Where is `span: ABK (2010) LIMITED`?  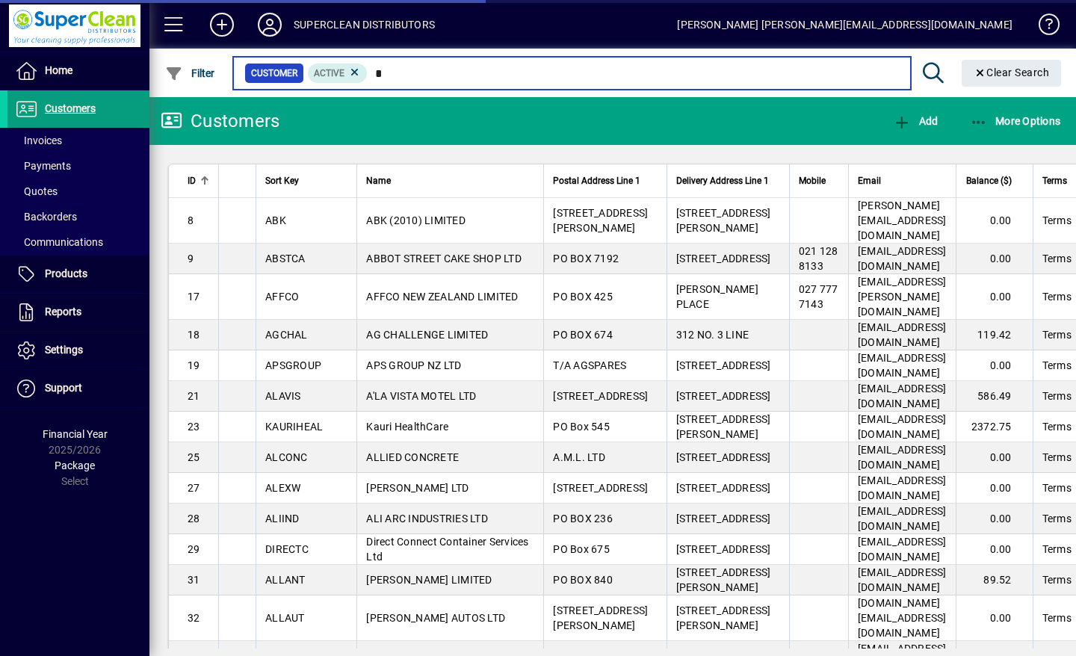 span: ABK (2010) LIMITED is located at coordinates (416, 220).